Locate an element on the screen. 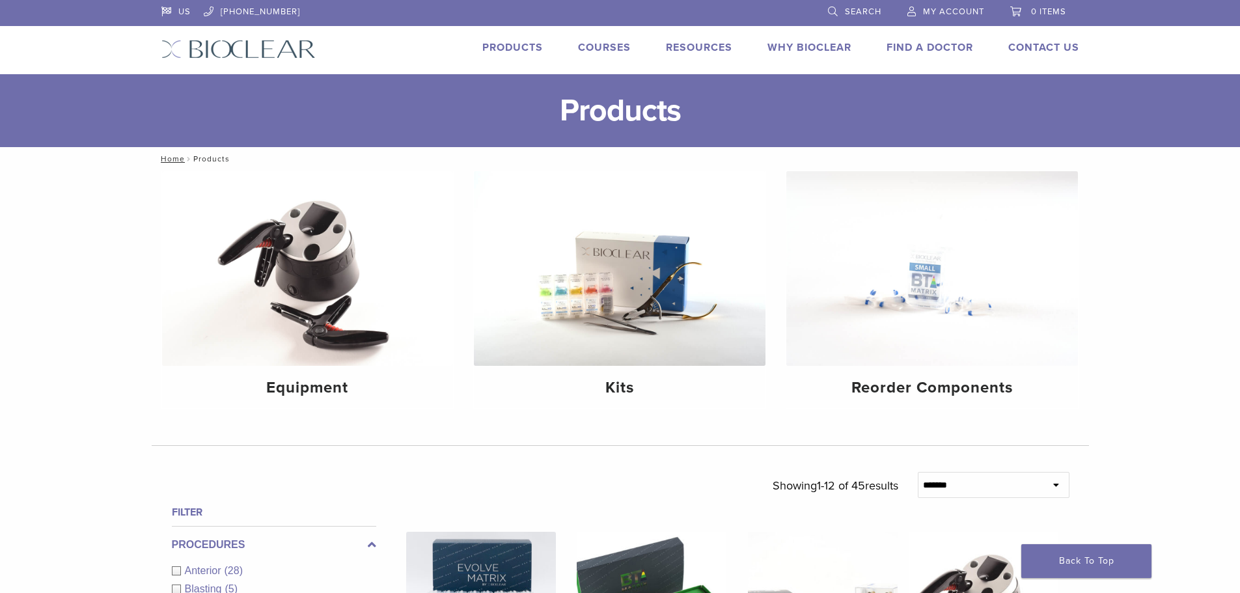  span: (28) is located at coordinates (234, 570).